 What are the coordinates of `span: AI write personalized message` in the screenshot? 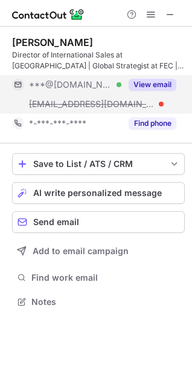 It's located at (97, 193).